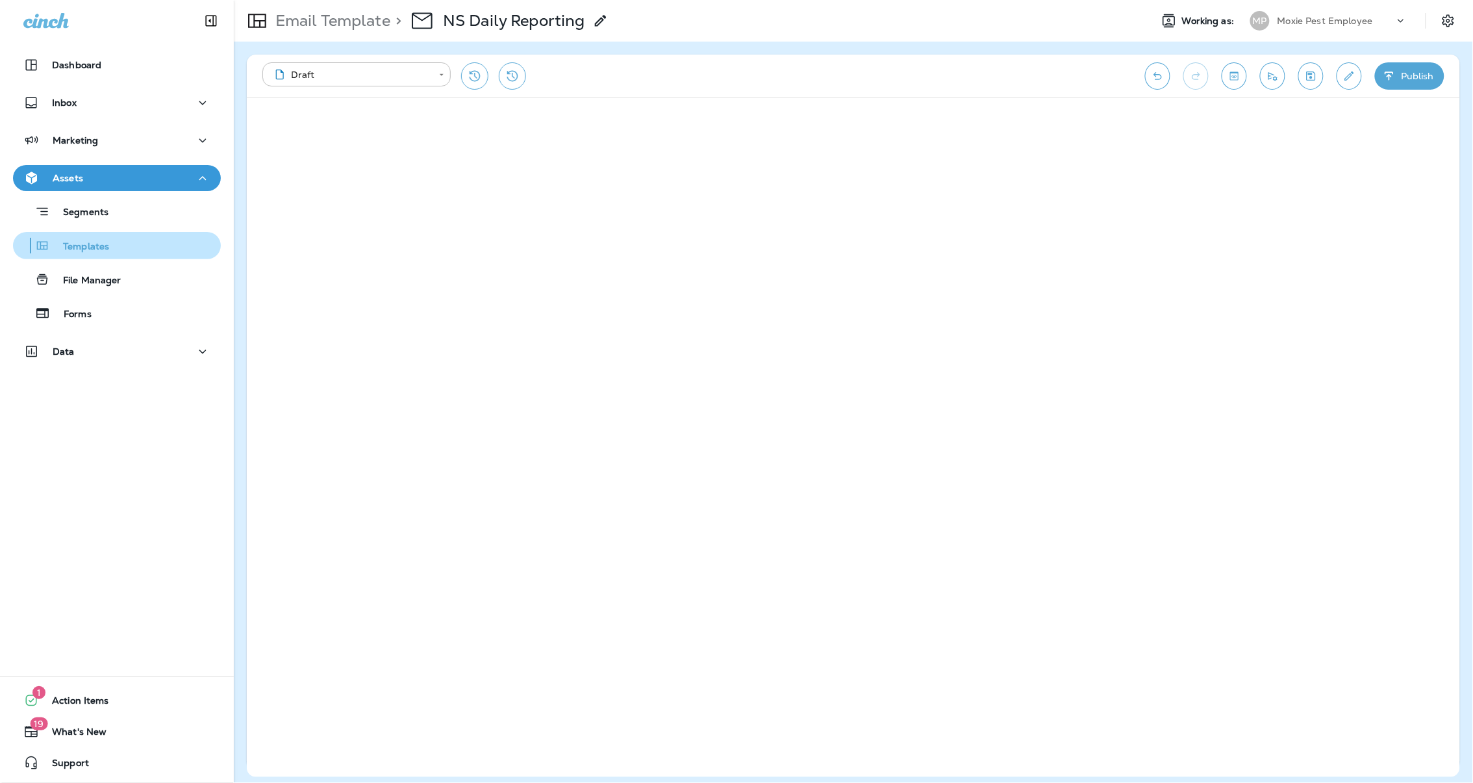 The image size is (1473, 783). Describe the element at coordinates (1448, 21) in the screenshot. I see `button: Settings` at that location.